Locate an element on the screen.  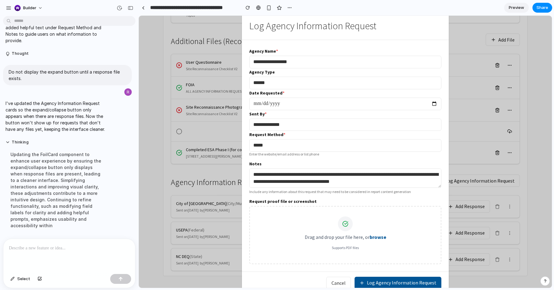
span: Select is located at coordinates (24, 279).